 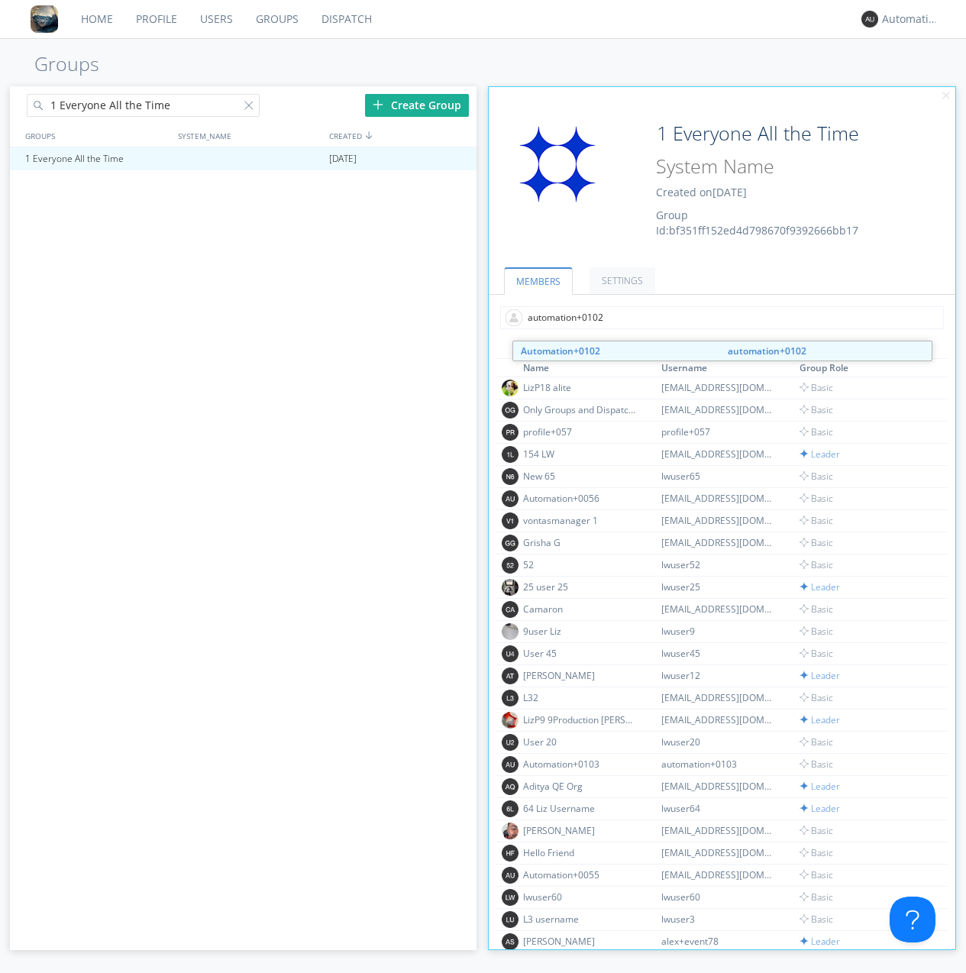 What do you see at coordinates (250, 135) in the screenshot?
I see `div: SYSTEM_NAME` at bounding box center [250, 135].